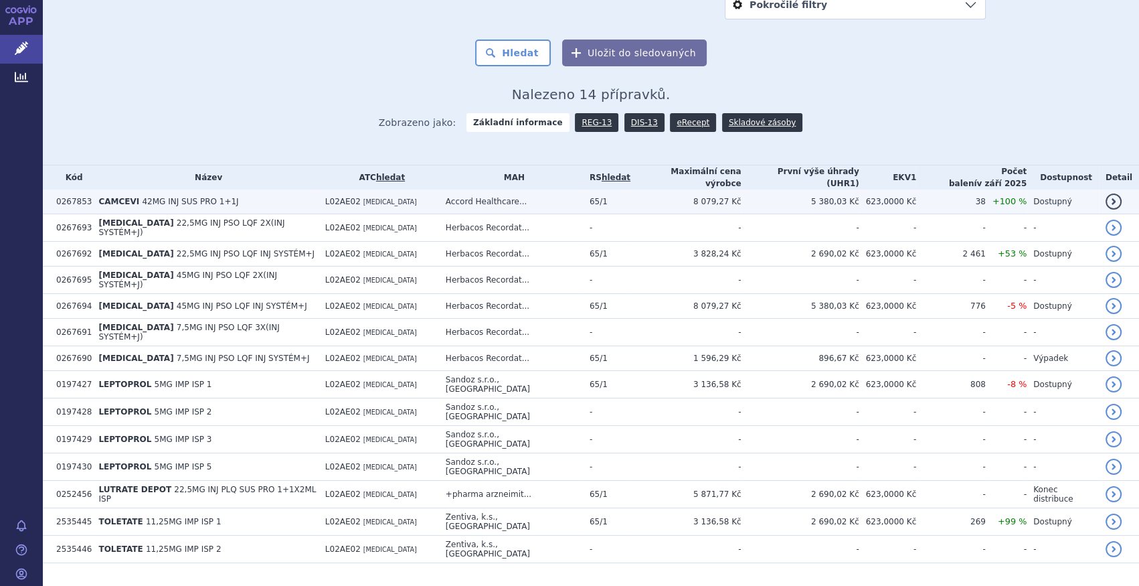  What do you see at coordinates (120, 521) in the screenshot?
I see `span: TOLETATE` at bounding box center [120, 521].